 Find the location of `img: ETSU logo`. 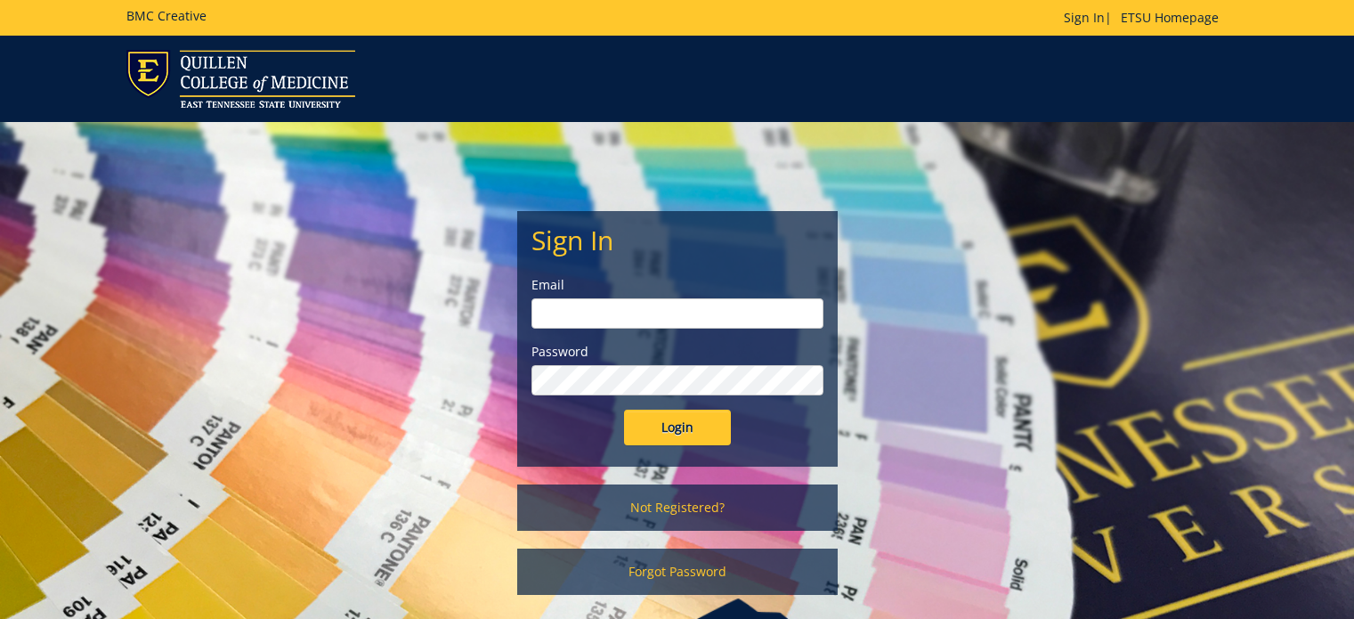

img: ETSU logo is located at coordinates (240, 78).